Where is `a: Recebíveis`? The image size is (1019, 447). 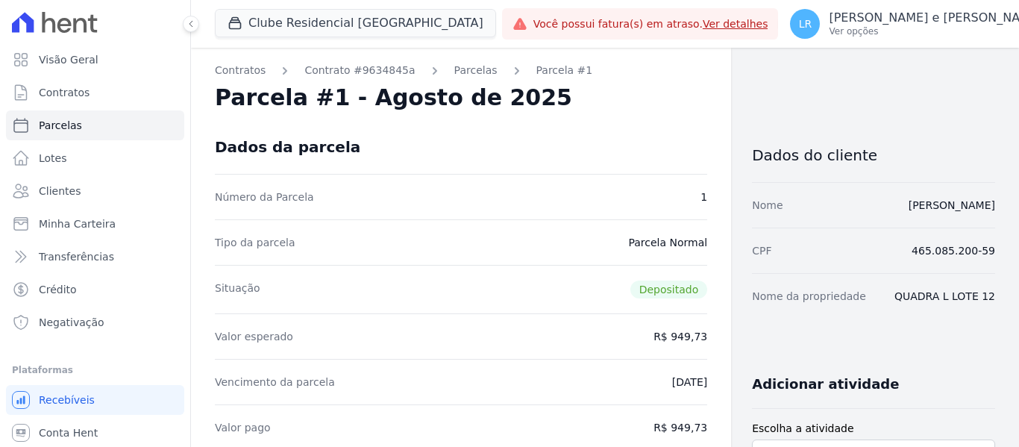 a: Recebíveis is located at coordinates (95, 400).